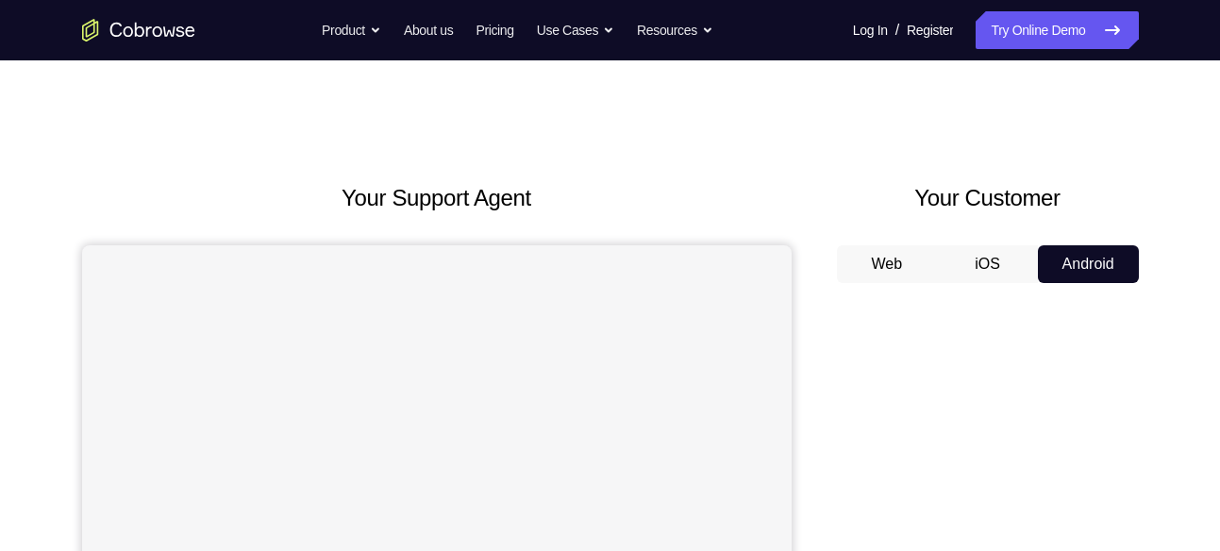  I want to click on button: Web, so click(887, 264).